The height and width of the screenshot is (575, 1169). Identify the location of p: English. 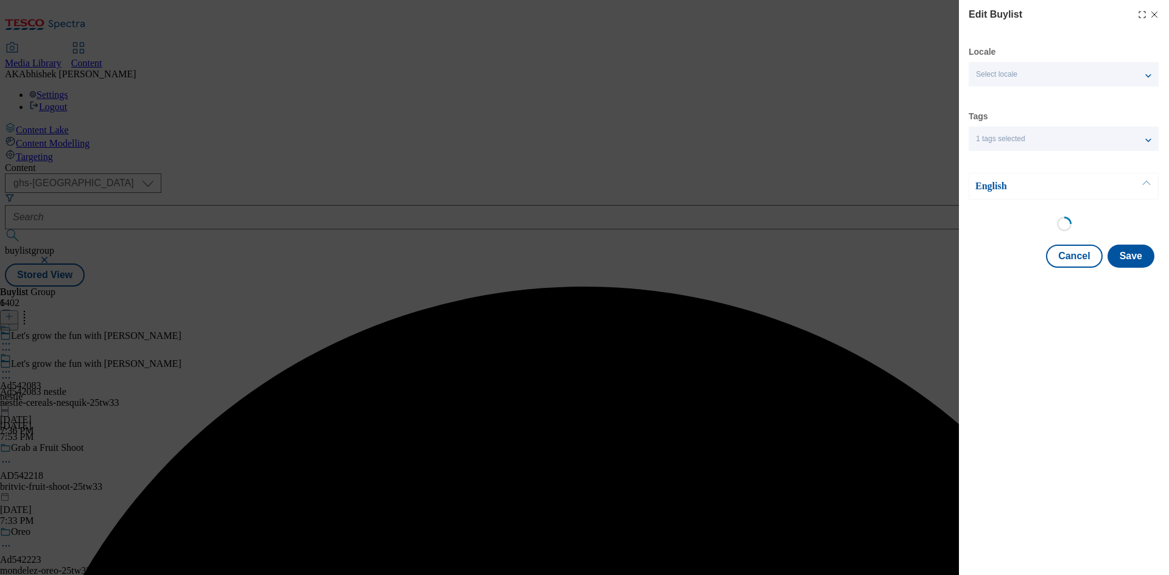
(1040, 186).